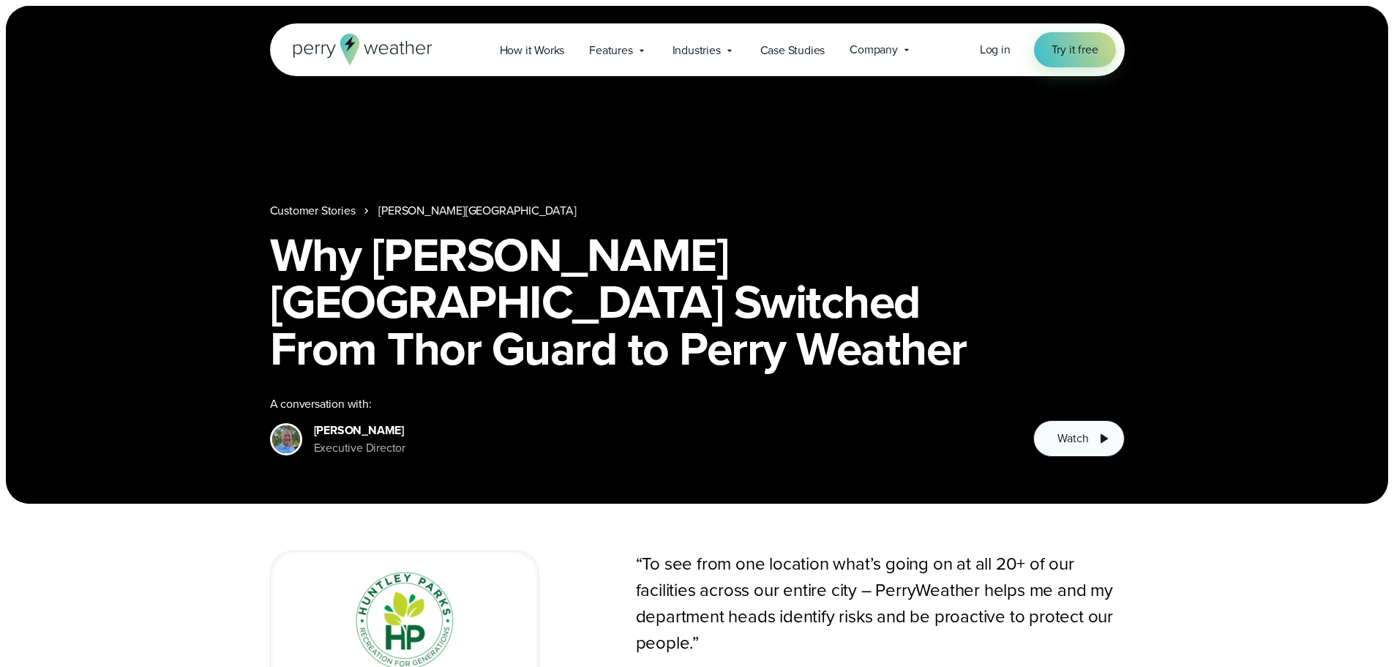  I want to click on span: How it Works, so click(532, 51).